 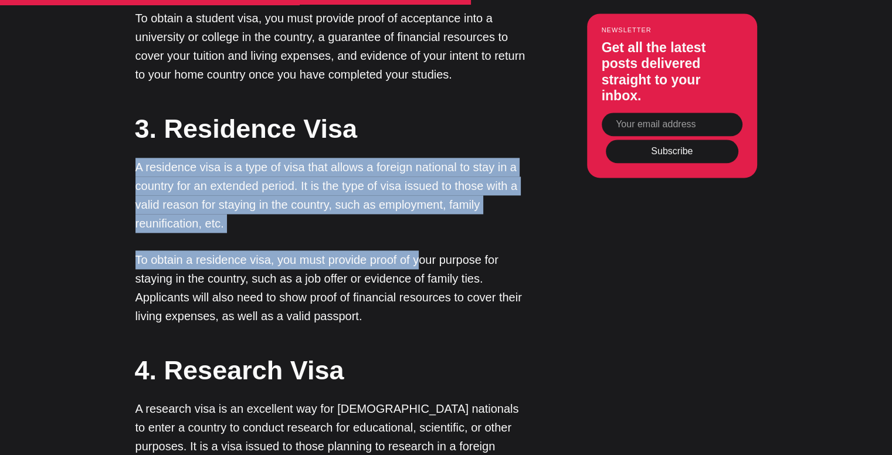 What do you see at coordinates (332, 288) in the screenshot?
I see `p: To obtain a residence visa, you must provide proof of your purpose for staying in the country, su...` at bounding box center [332, 288].